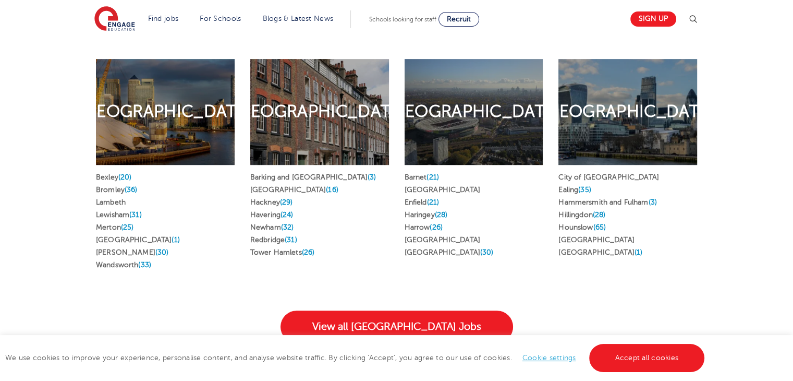  I want to click on span: (33), so click(144, 264).